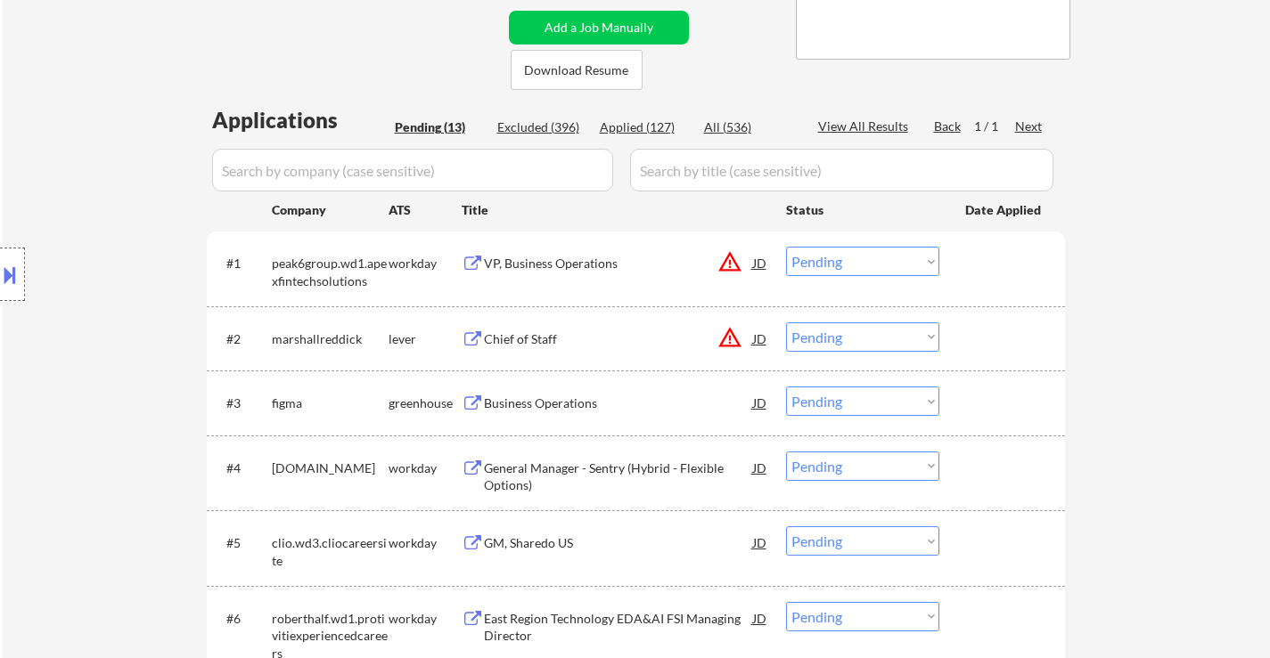 Image resolution: width=1270 pixels, height=658 pixels. I want to click on div: figma, so click(330, 404).